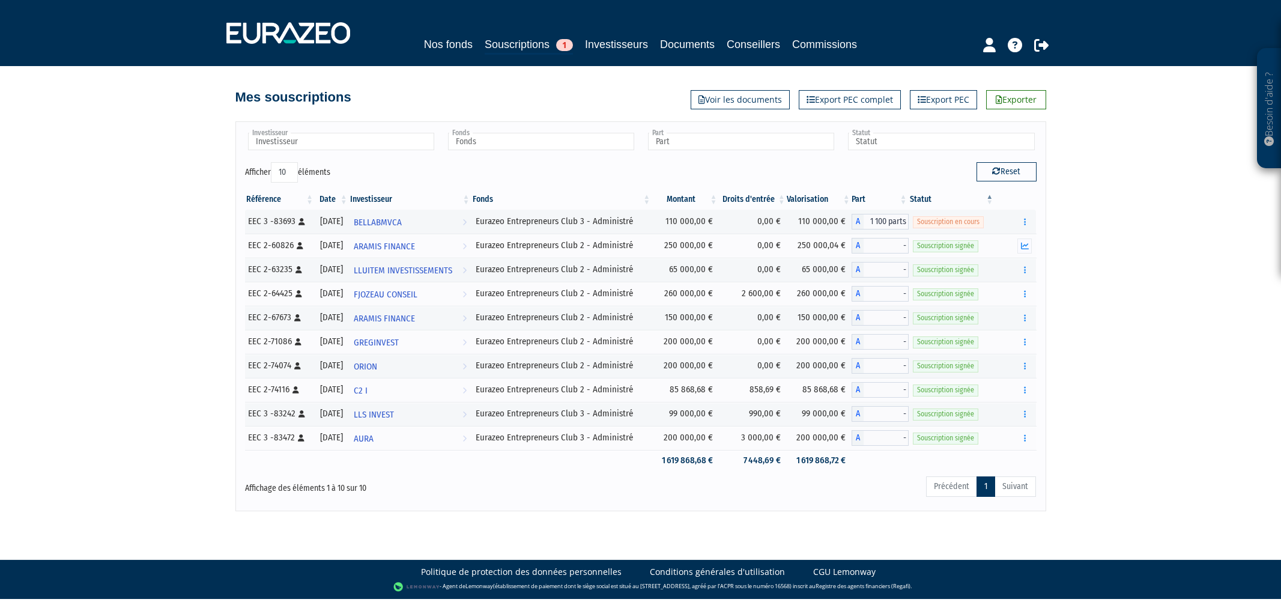 The height and width of the screenshot is (608, 1281). What do you see at coordinates (562, 413) in the screenshot?
I see `div: Eurazeo Entrepreneurs Club 3 - Administré` at bounding box center [562, 413].